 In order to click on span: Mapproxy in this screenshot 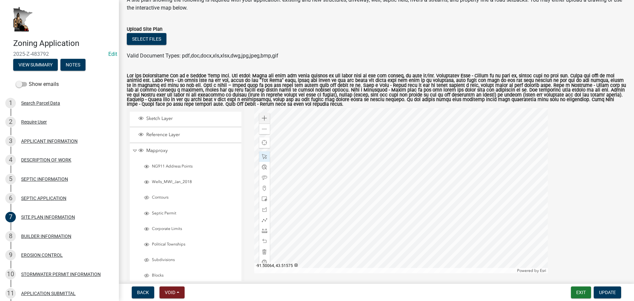, I will do `click(192, 150)`.